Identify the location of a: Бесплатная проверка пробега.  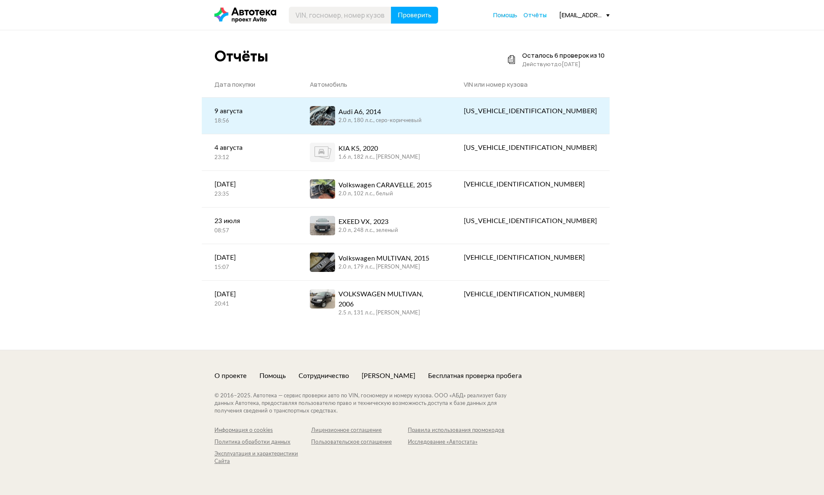
(475, 376).